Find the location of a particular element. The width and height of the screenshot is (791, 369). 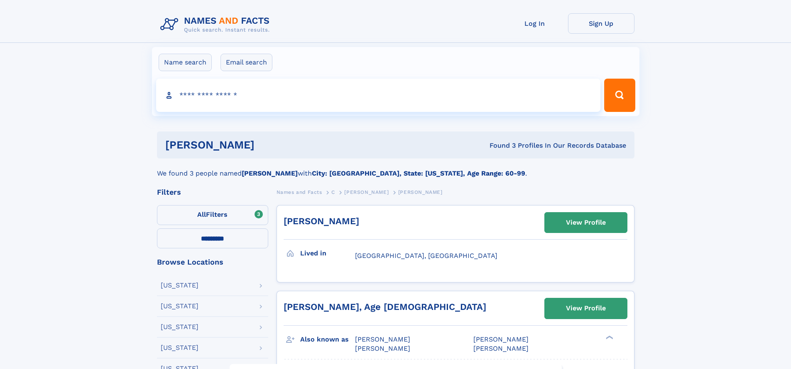

h3: Lived in is located at coordinates (328, 253).